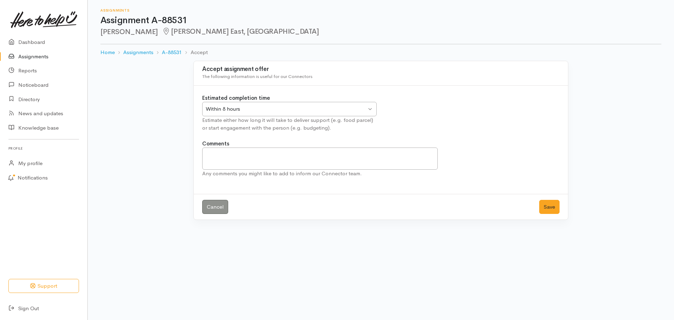 Image resolution: width=674 pixels, height=320 pixels. I want to click on li: Accept, so click(195, 52).